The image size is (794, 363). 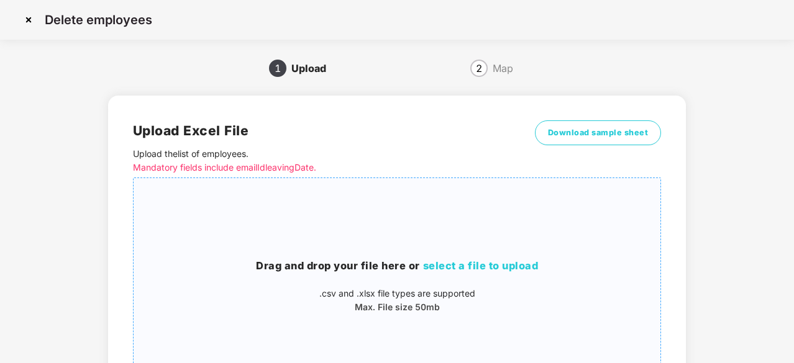 I want to click on p: Delete employees, so click(x=98, y=20).